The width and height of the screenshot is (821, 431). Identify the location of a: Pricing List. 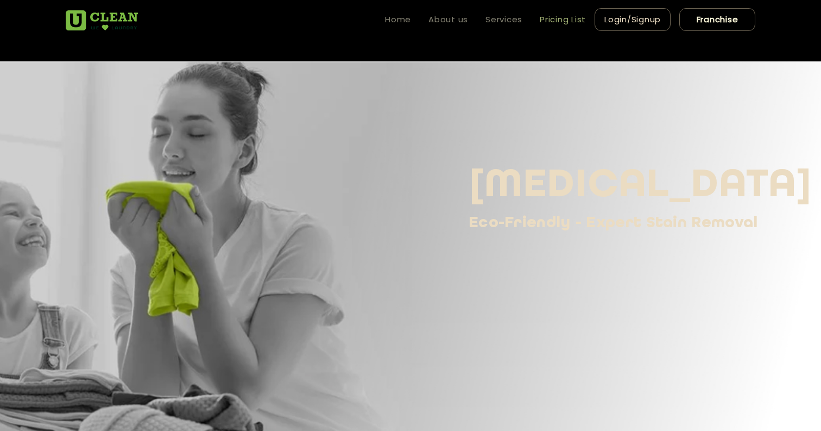
(563, 20).